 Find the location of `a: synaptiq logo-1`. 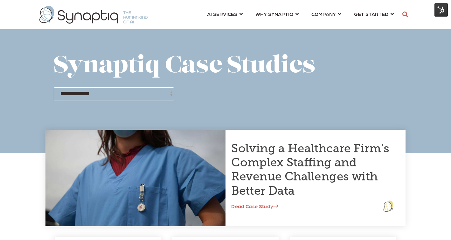

a: synaptiq logo-1 is located at coordinates (94, 15).